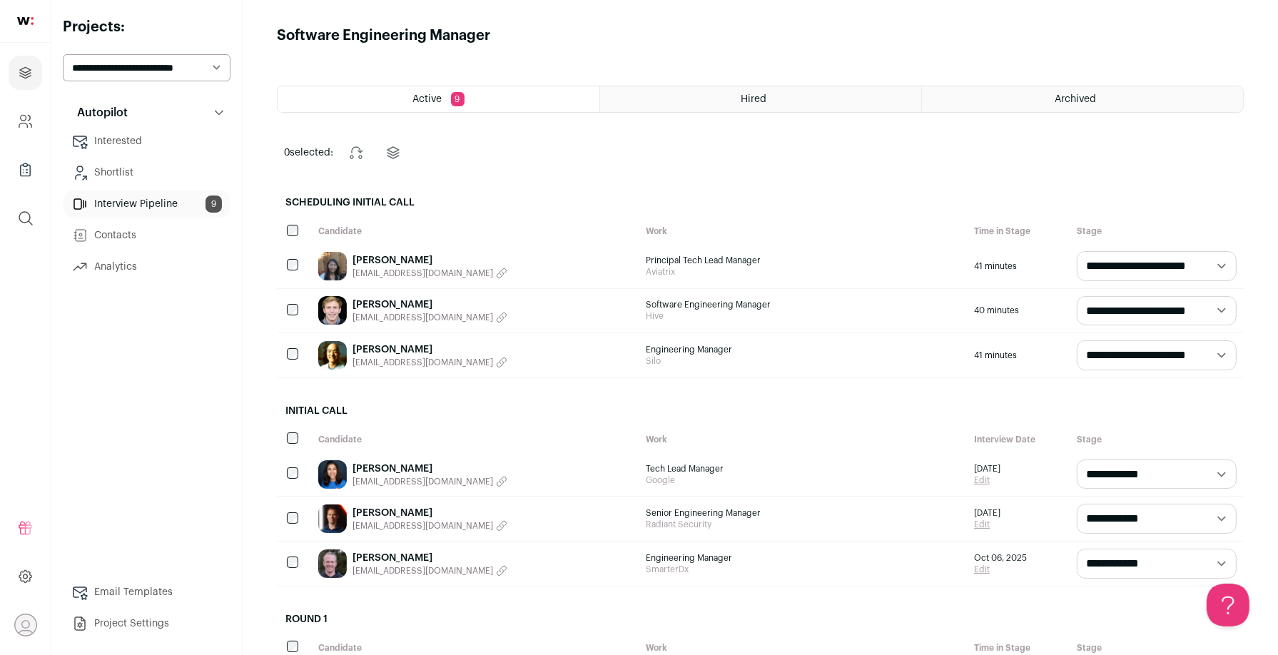 This screenshot has width=1278, height=655. What do you see at coordinates (25, 73) in the screenshot?
I see `a: Projects` at bounding box center [25, 73].